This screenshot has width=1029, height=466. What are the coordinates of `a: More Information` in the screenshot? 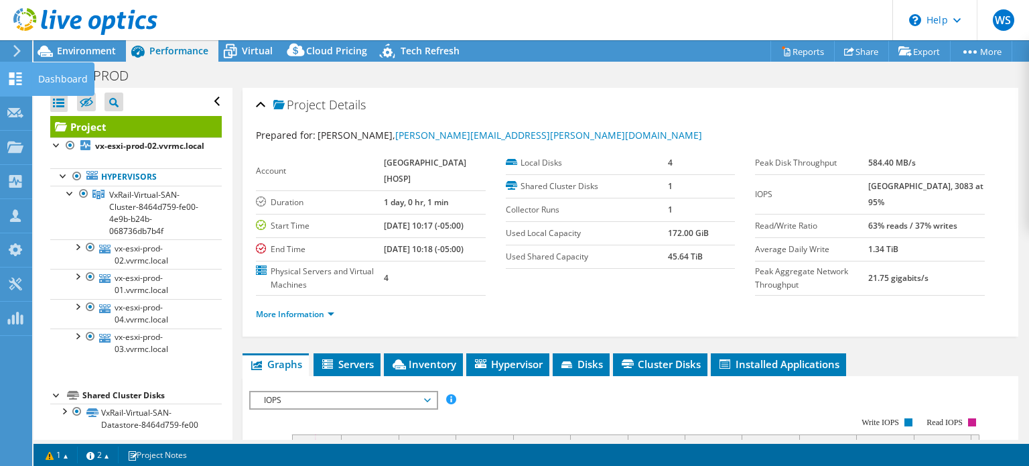 It's located at (295, 313).